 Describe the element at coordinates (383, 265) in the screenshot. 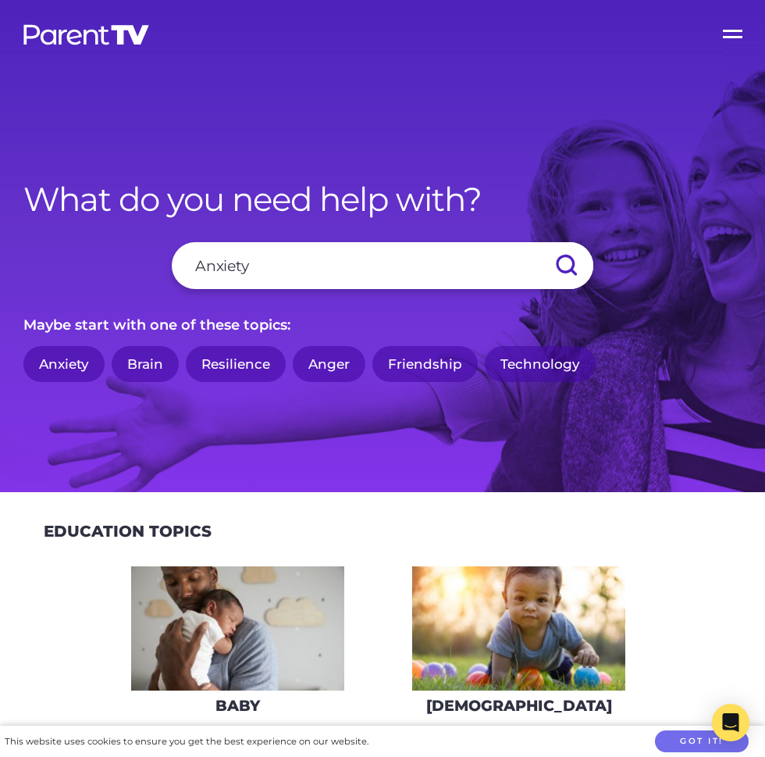

I see `input: Search ParentTV` at that location.